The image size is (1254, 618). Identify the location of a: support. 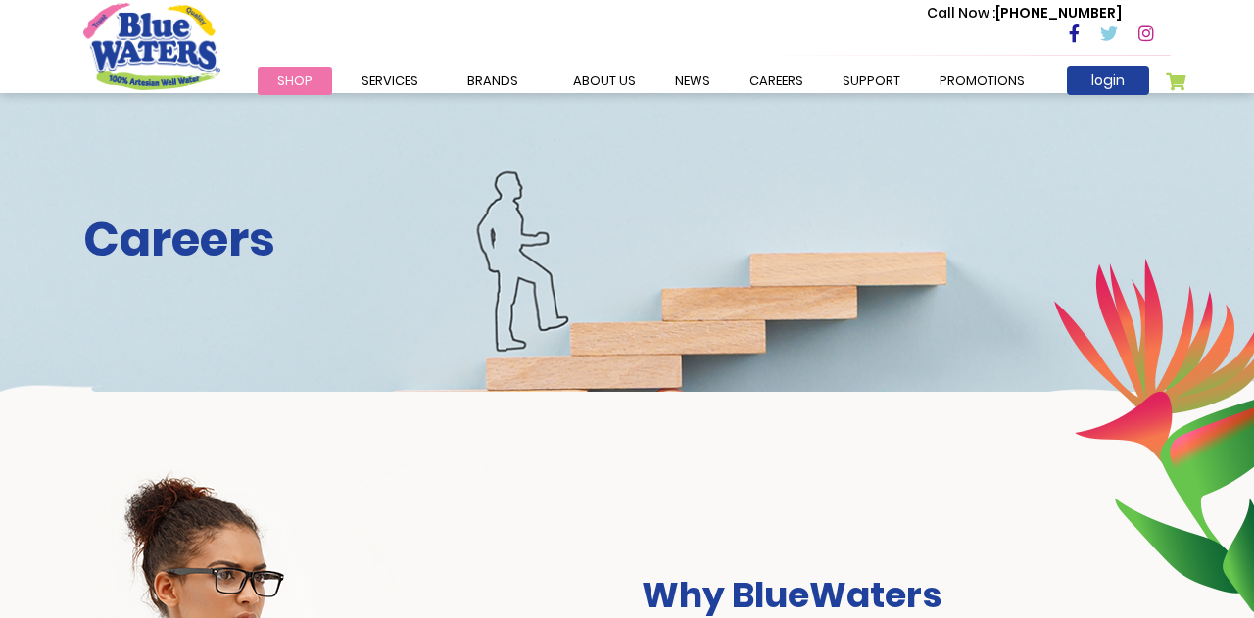
(871, 80).